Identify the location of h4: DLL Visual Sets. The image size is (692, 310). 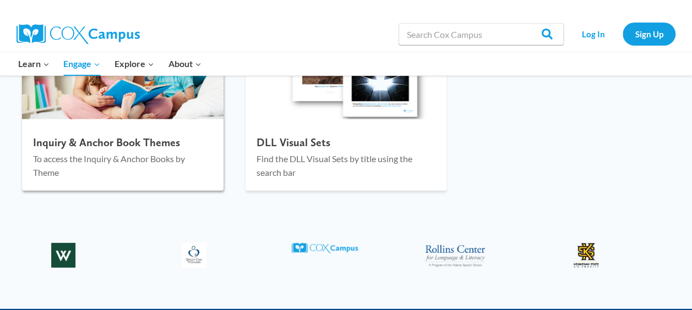
(346, 143).